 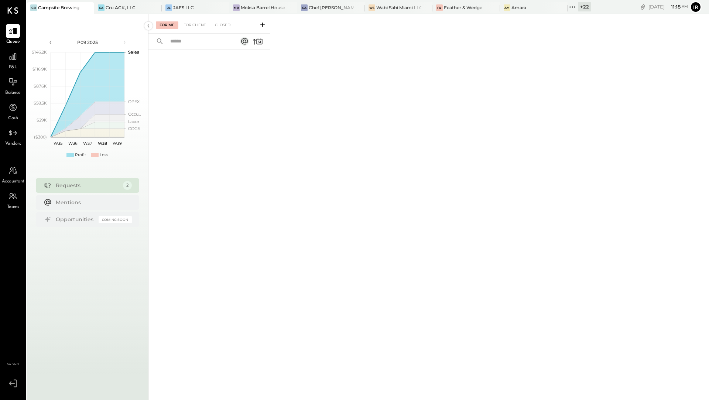 I want to click on span: Cash, so click(x=13, y=119).